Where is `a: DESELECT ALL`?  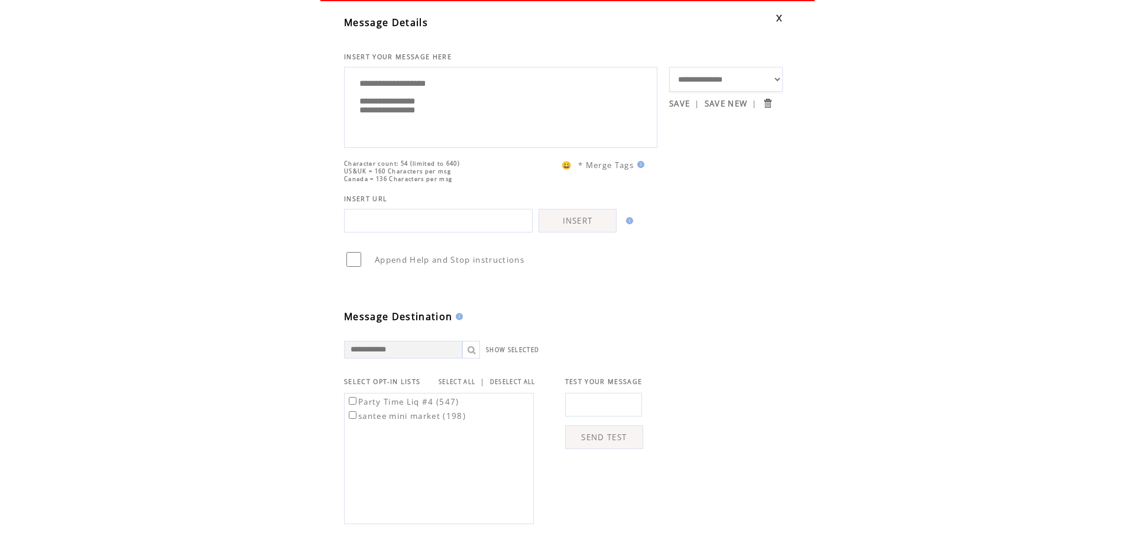
a: DESELECT ALL is located at coordinates (513, 381).